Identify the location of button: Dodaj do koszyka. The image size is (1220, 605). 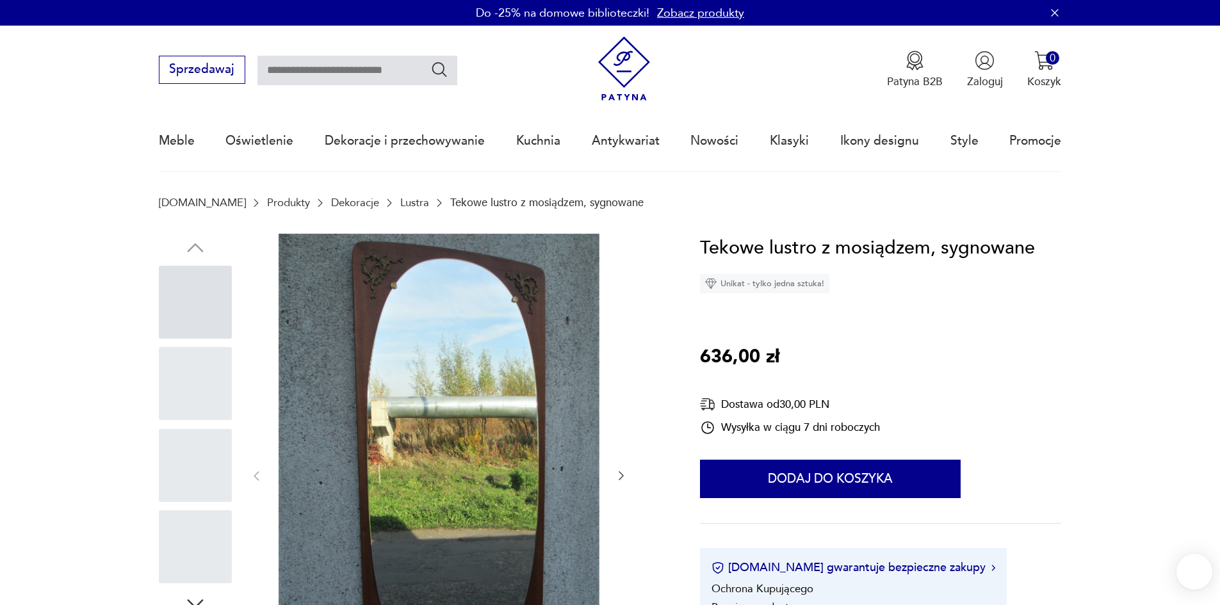
(830, 479).